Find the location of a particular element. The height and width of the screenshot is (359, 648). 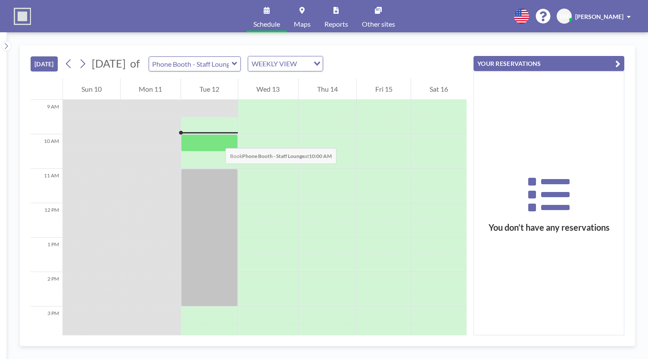

div: Tue 12 is located at coordinates (209, 89).